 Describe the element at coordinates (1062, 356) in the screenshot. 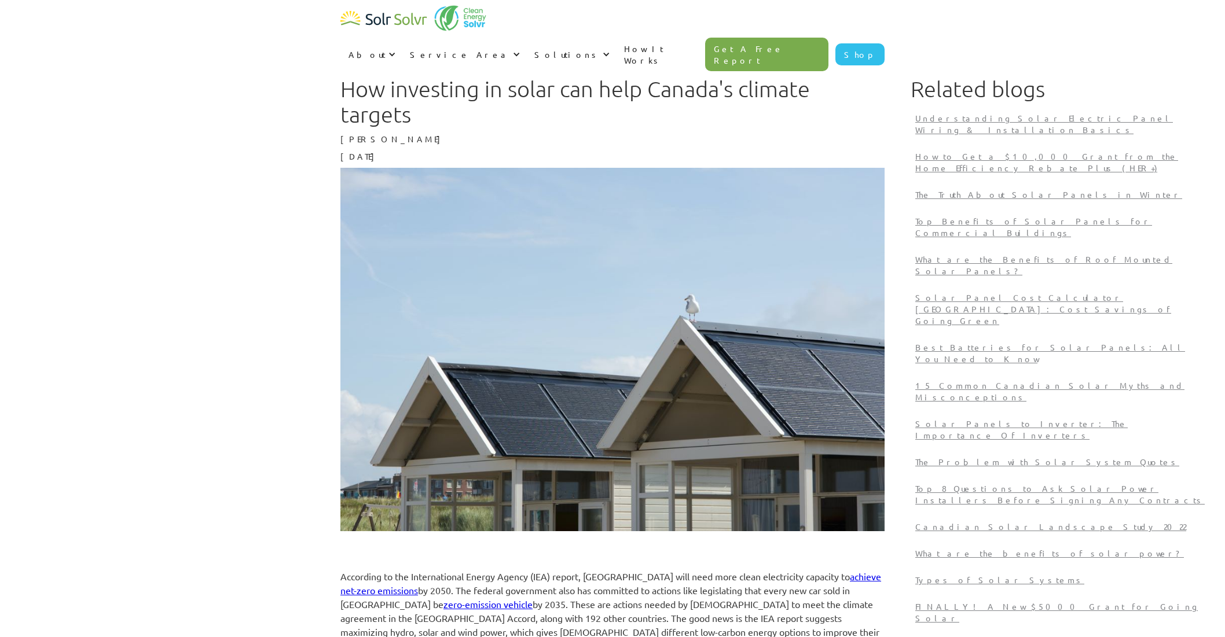

I see `a: Best Batteries for Solar Panels: All You Need to Know` at that location.